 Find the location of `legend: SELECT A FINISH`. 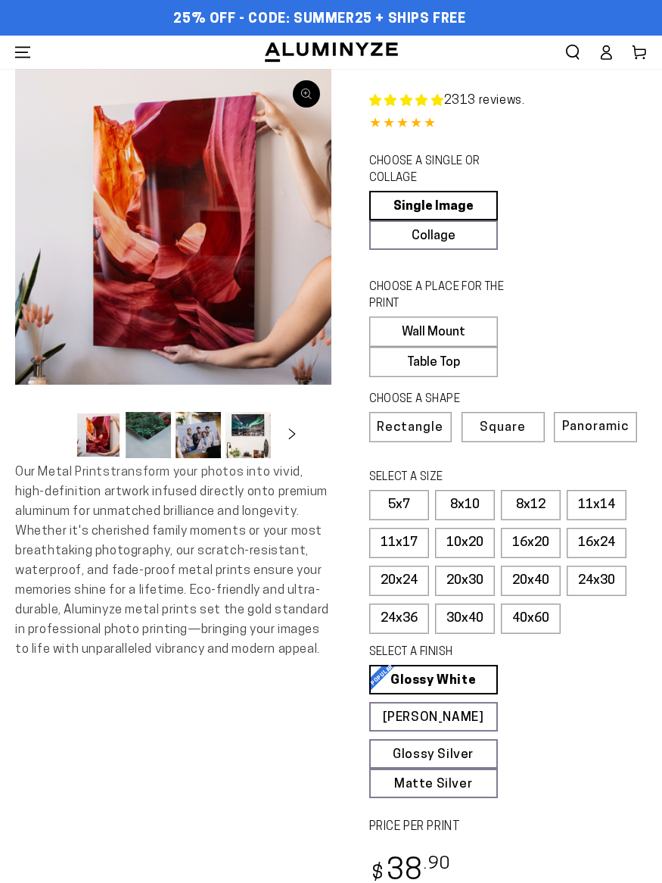

legend: SELECT A FINISH is located at coordinates (450, 652).